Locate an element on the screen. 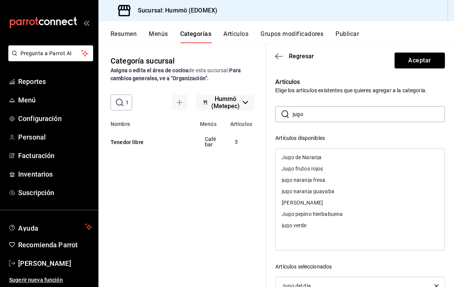 The image size is (454, 287). th: Nombre is located at coordinates (147, 122).